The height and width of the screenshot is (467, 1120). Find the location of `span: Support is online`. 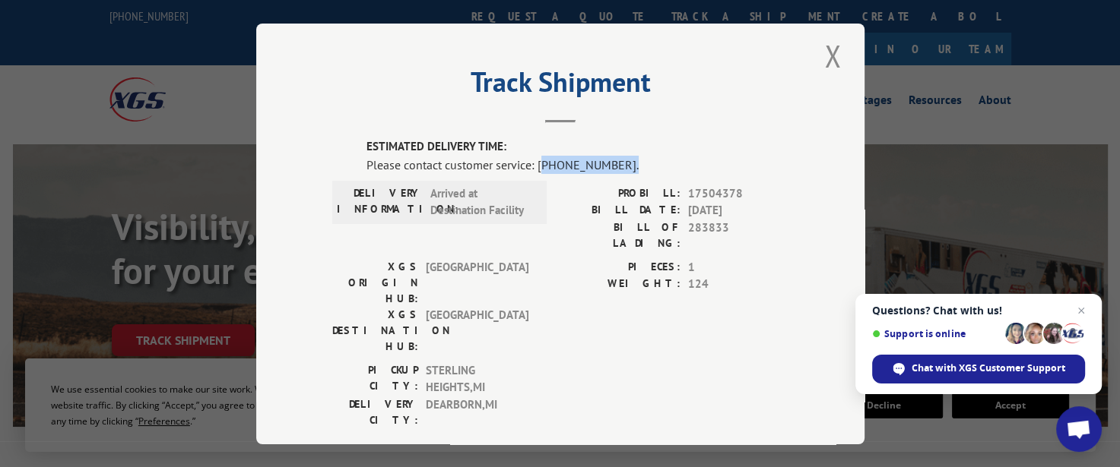

span: Support is online is located at coordinates (936, 334).